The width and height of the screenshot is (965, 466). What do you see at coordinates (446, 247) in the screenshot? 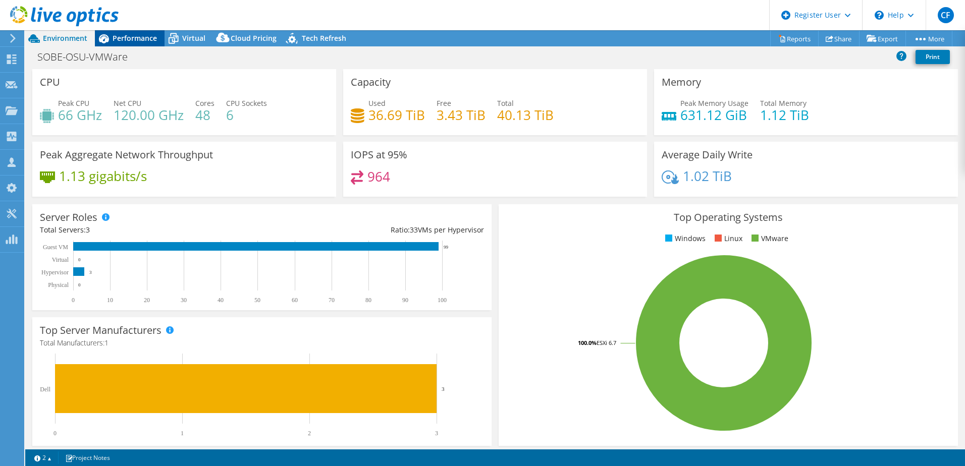
I see `text: 99` at bounding box center [446, 247].